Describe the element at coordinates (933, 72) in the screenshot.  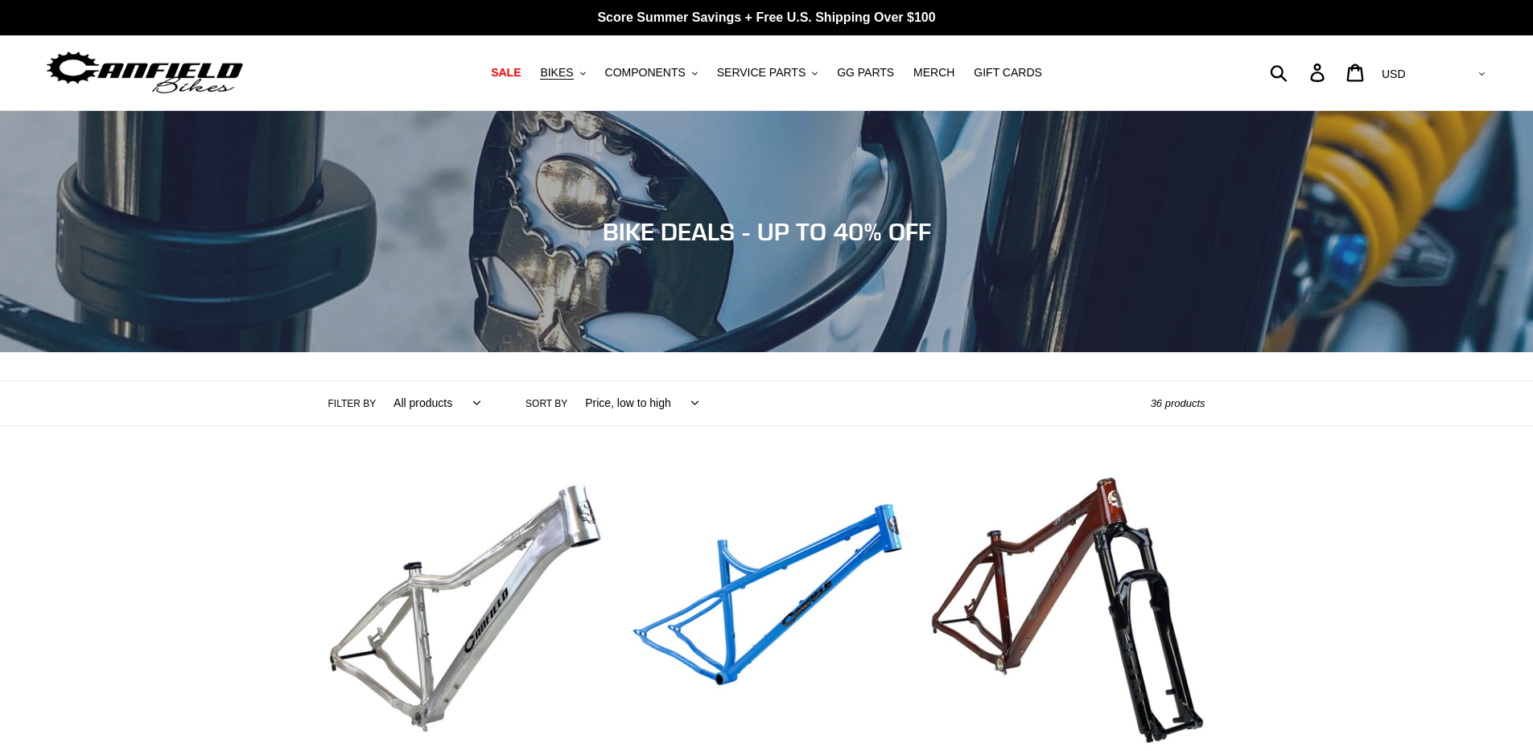
I see `span: MERCH` at that location.